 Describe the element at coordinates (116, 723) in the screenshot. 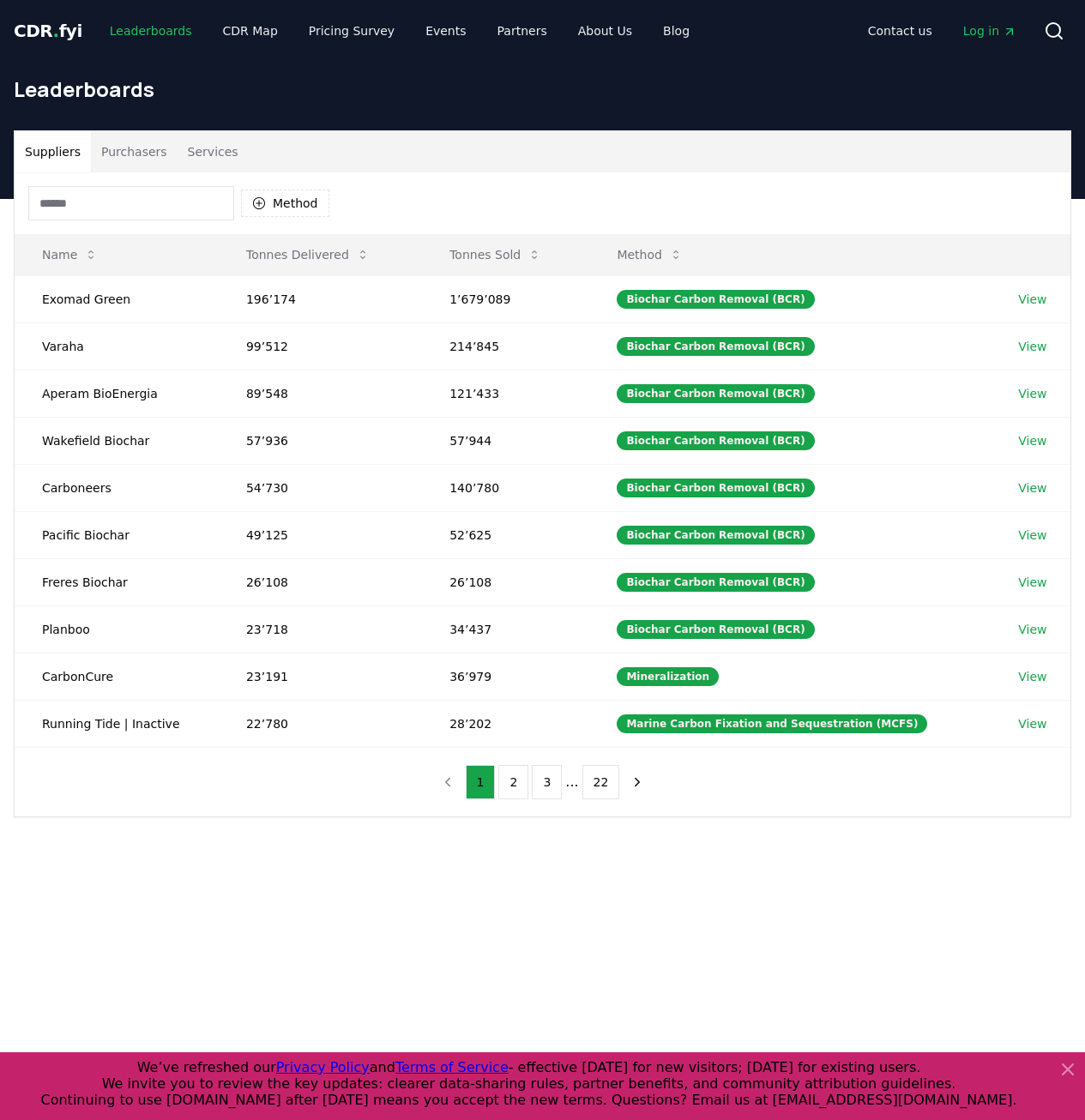

I see `td: Running Tide | Inactive` at that location.